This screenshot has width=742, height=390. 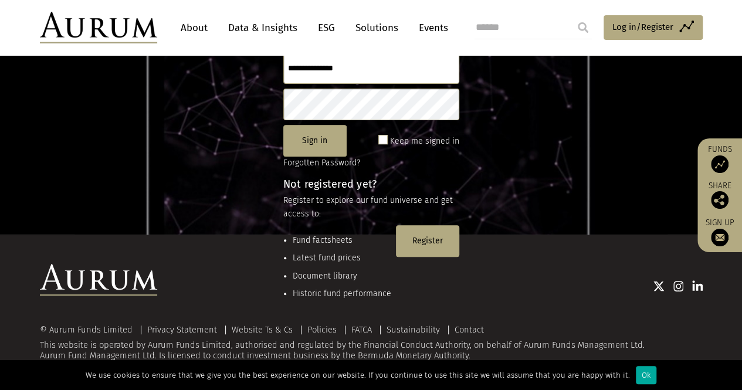 I want to click on a: Solutions, so click(x=376, y=28).